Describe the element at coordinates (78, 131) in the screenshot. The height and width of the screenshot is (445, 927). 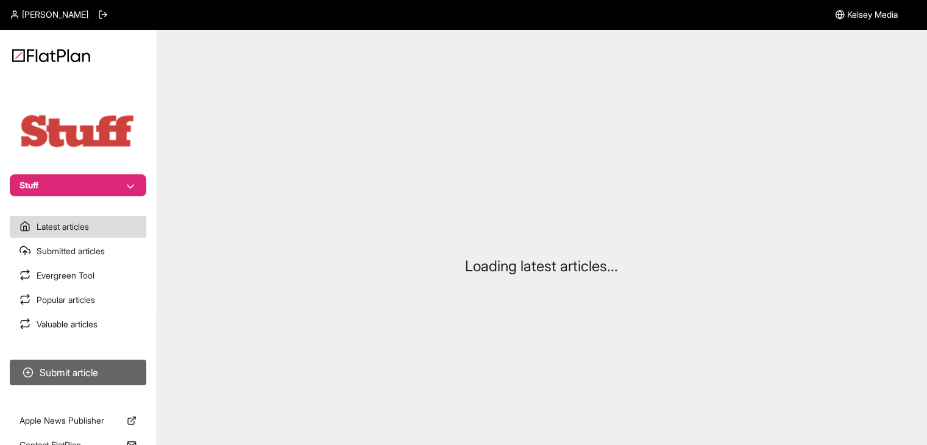
I see `img: Publication Logo` at that location.